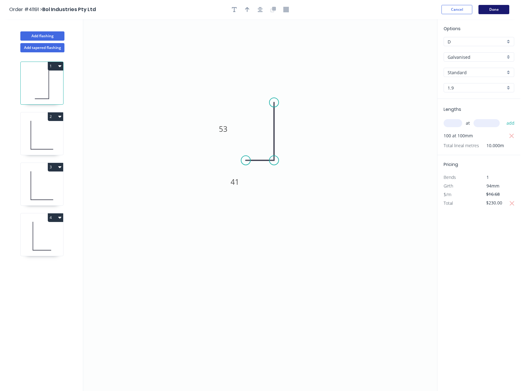  I want to click on input: Thickness, so click(476, 88).